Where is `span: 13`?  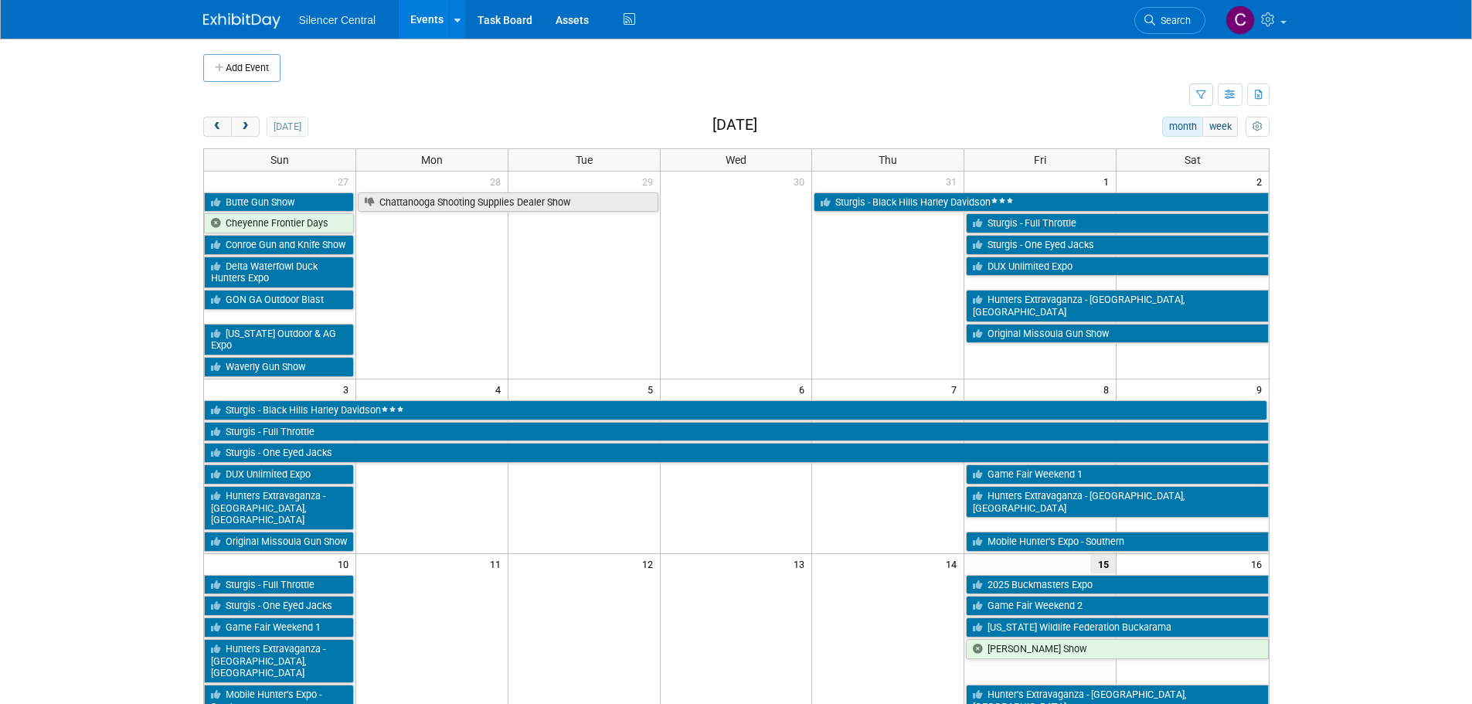 span: 13 is located at coordinates (801, 563).